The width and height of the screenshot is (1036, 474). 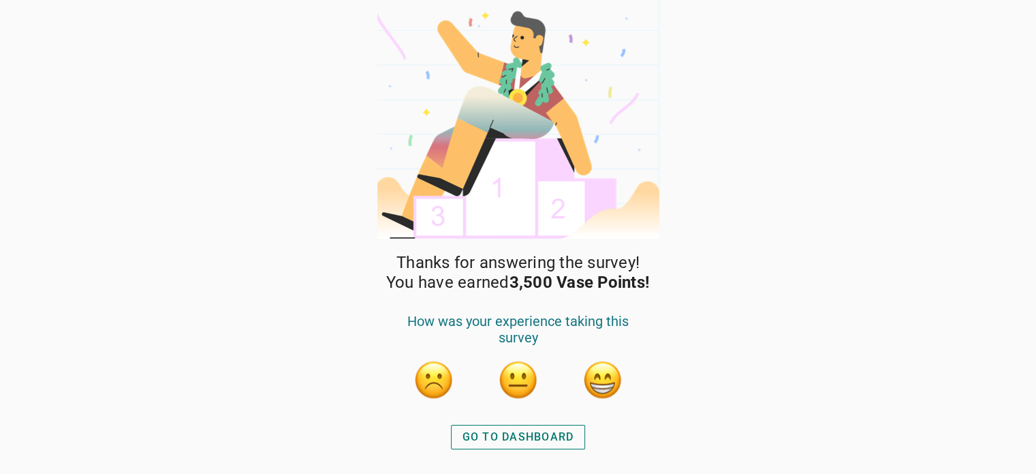 I want to click on span: Thanks for answering the survey!, so click(x=518, y=262).